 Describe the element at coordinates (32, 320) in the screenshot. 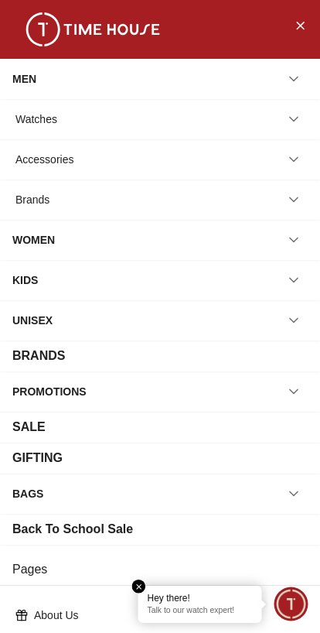

I see `div: UNISEX` at that location.